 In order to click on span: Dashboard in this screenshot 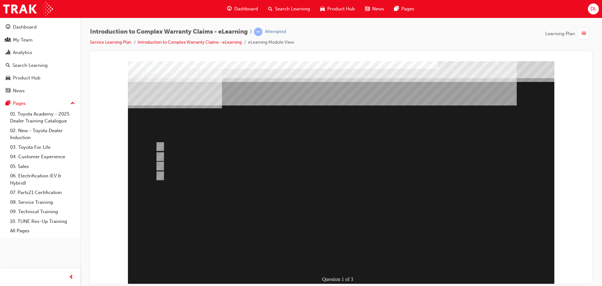, I will do `click(246, 9)`.